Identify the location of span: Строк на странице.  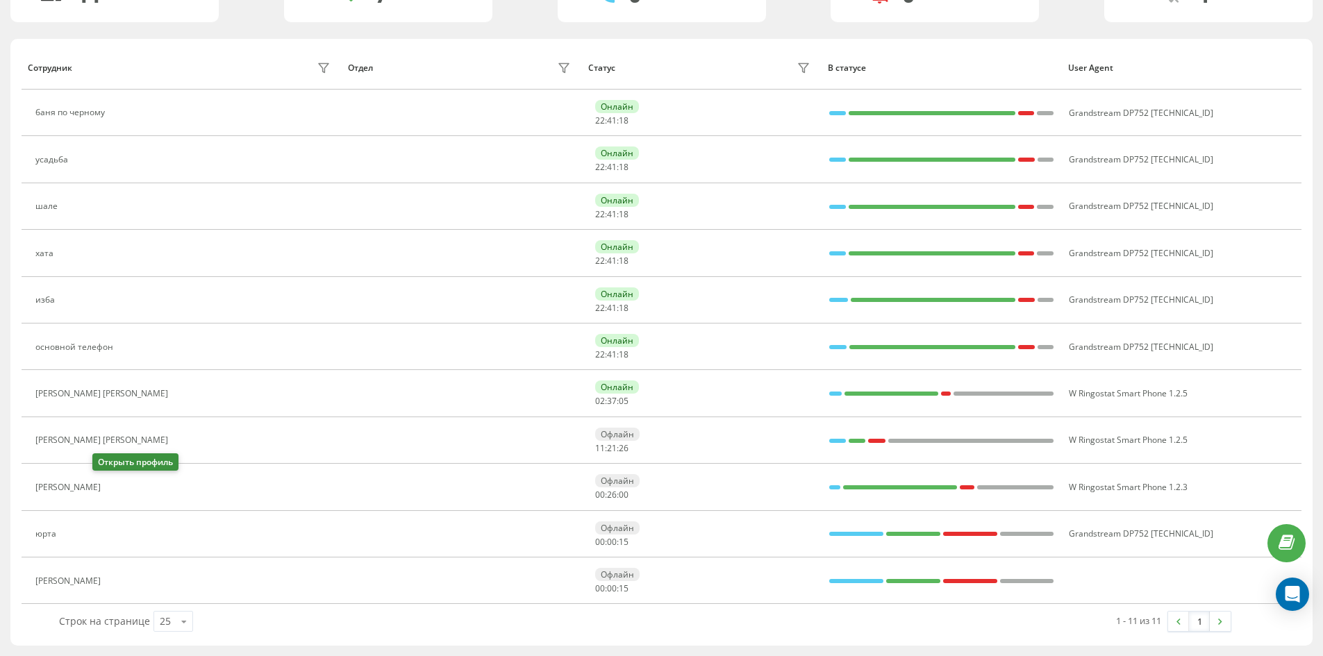
(104, 621).